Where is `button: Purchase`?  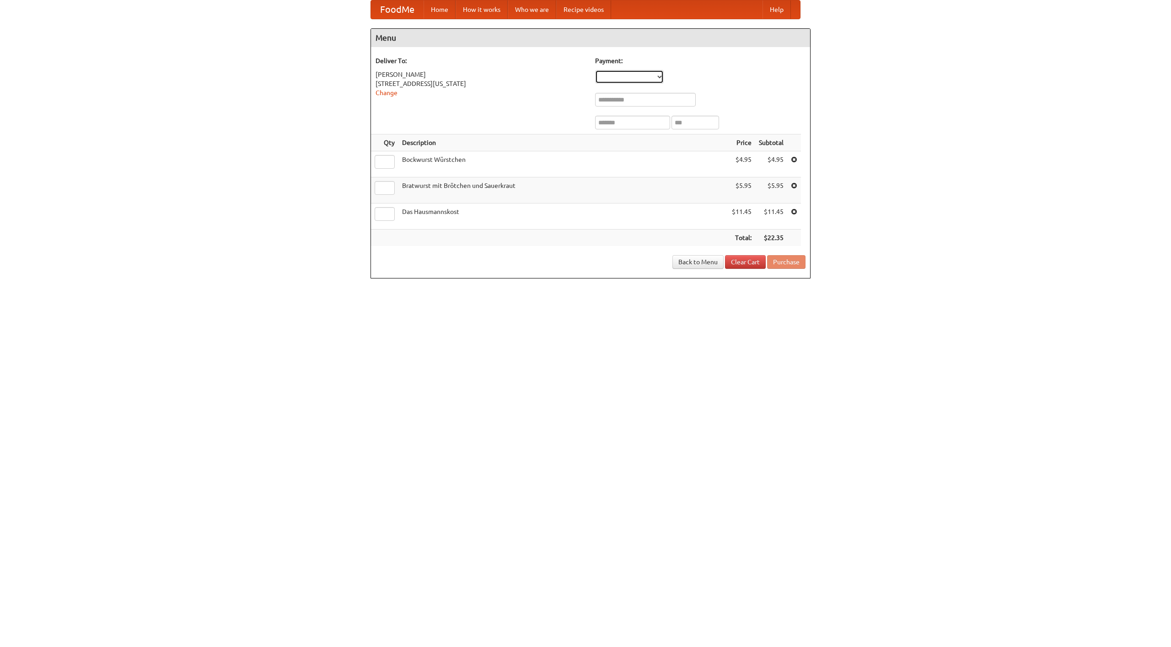 button: Purchase is located at coordinates (786, 262).